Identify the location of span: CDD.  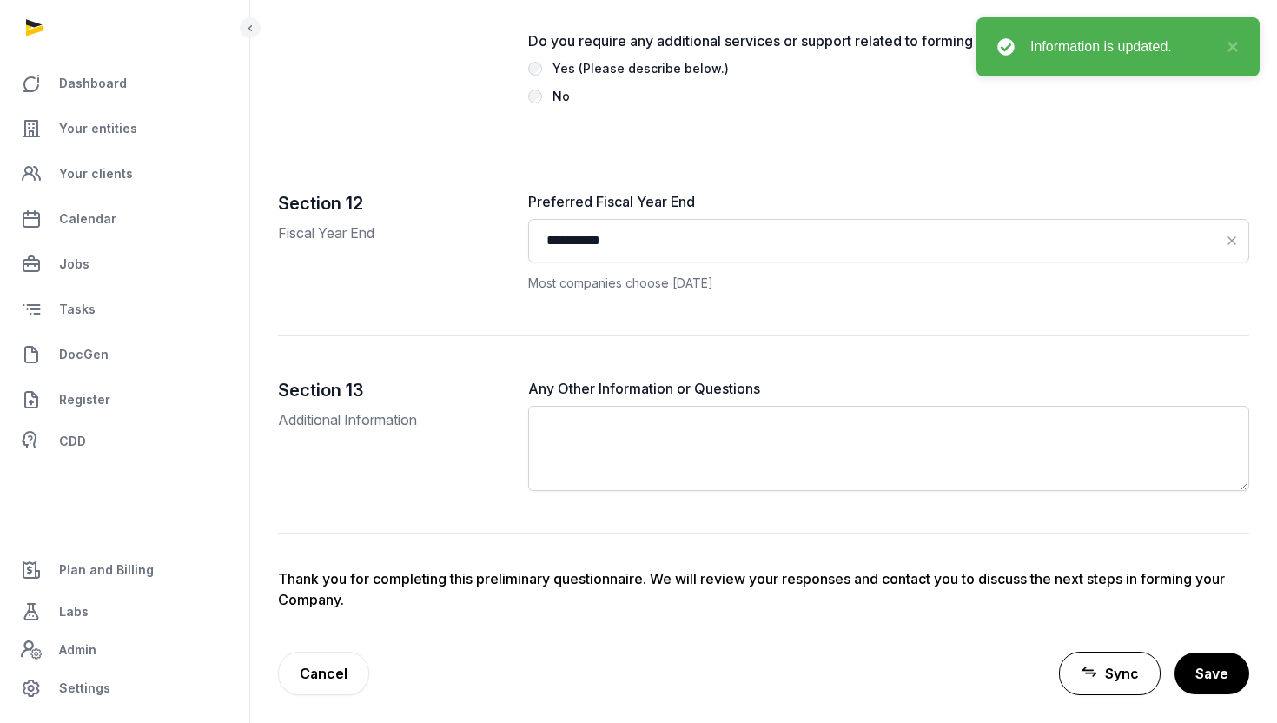
(72, 441).